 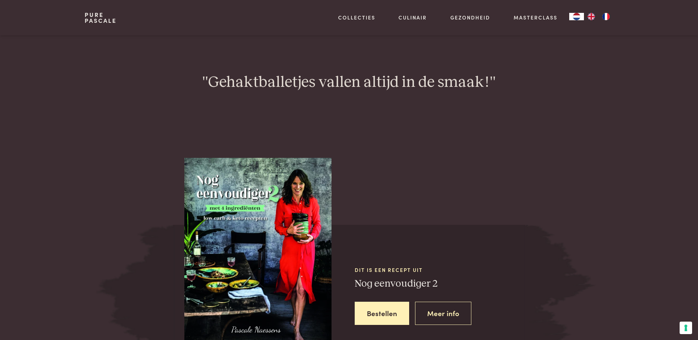 I want to click on a: NL, so click(x=577, y=17).